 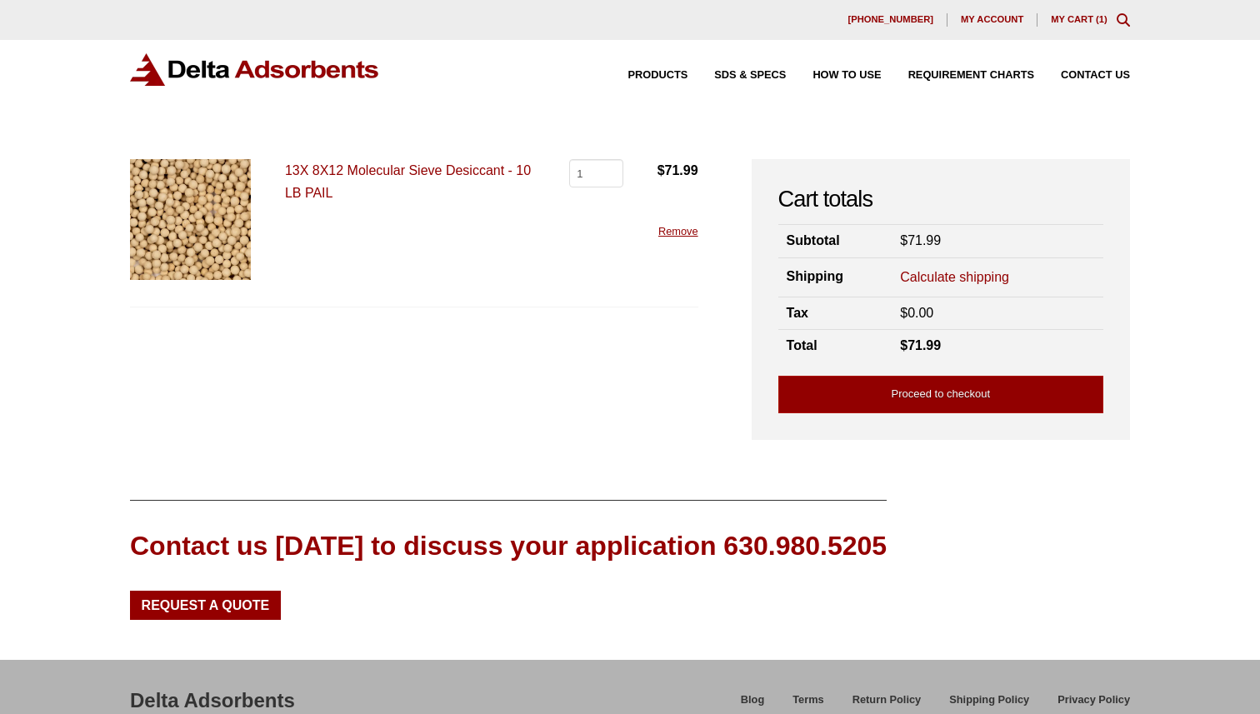 What do you see at coordinates (645, 75) in the screenshot?
I see `a: Products` at bounding box center [645, 75].